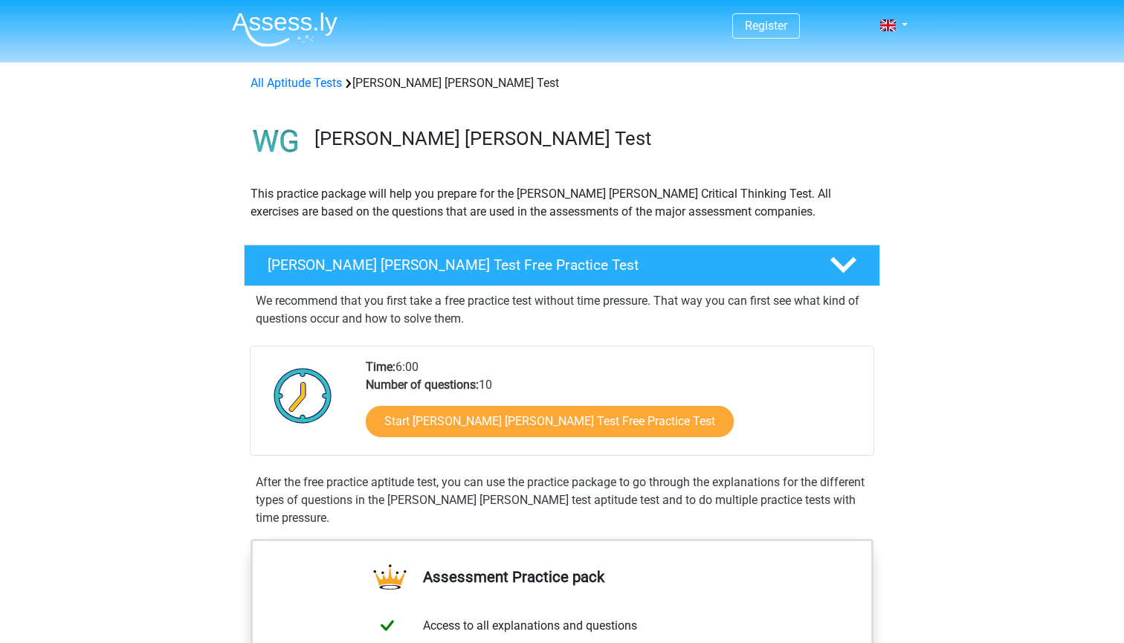 Image resolution: width=1124 pixels, height=643 pixels. What do you see at coordinates (562, 500) in the screenshot?
I see `div: After the free practice aptitude test, you can use the practice package to go through the explana...` at bounding box center [562, 500].